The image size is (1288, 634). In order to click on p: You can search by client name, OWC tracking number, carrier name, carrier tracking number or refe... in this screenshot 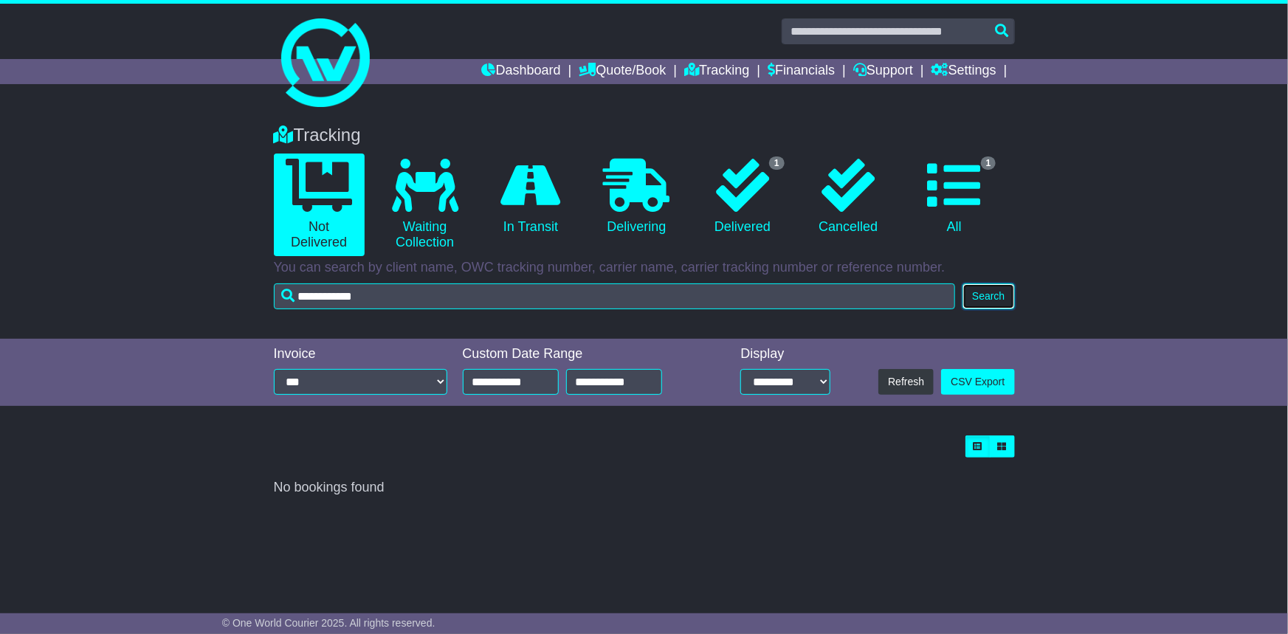, I will do `click(644, 268)`.